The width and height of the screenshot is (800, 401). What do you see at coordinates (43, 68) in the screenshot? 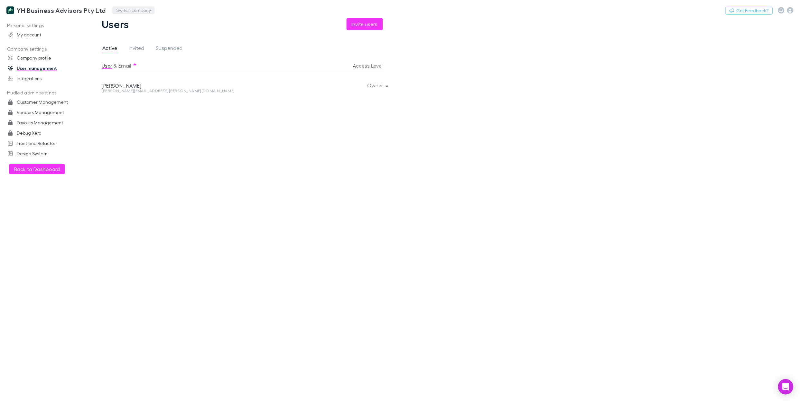
I see `a: User management` at bounding box center [43, 68].